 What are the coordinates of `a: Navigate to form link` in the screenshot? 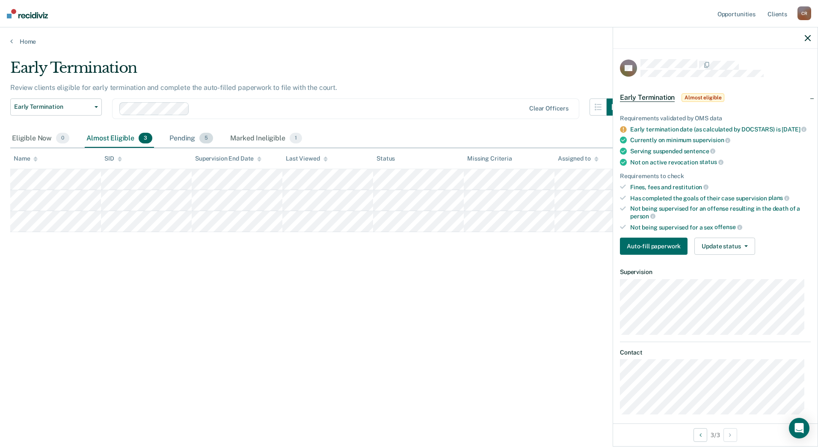 It's located at (655, 246).